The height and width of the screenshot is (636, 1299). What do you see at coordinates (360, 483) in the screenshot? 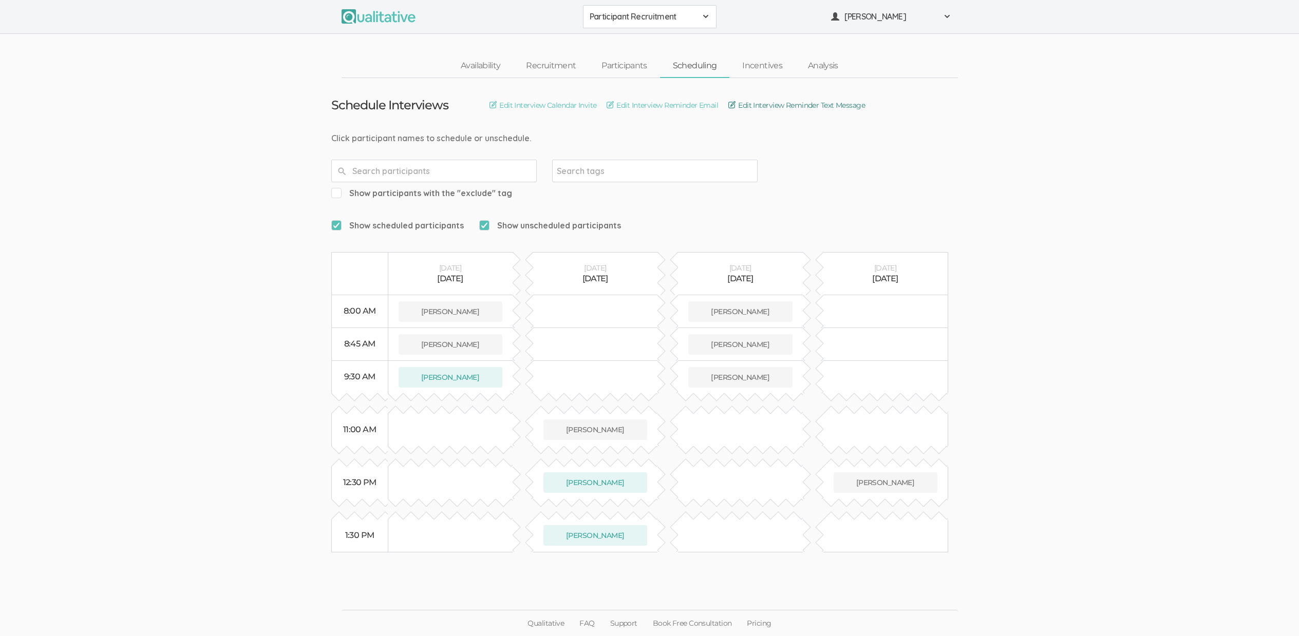
I see `div: 12:30 PM` at bounding box center [360, 483].